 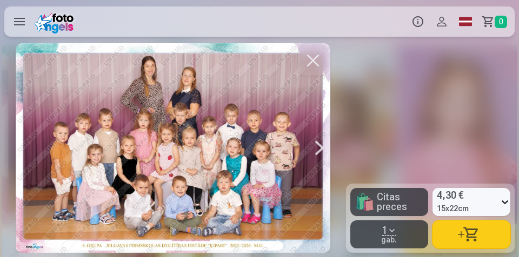 I want to click on a: Global, so click(x=465, y=22).